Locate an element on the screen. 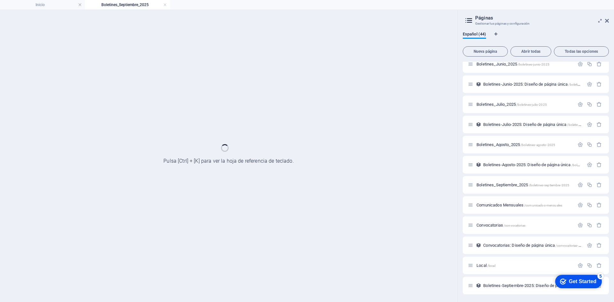 The image size is (614, 302). button: Nueva página is located at coordinates (485, 51).